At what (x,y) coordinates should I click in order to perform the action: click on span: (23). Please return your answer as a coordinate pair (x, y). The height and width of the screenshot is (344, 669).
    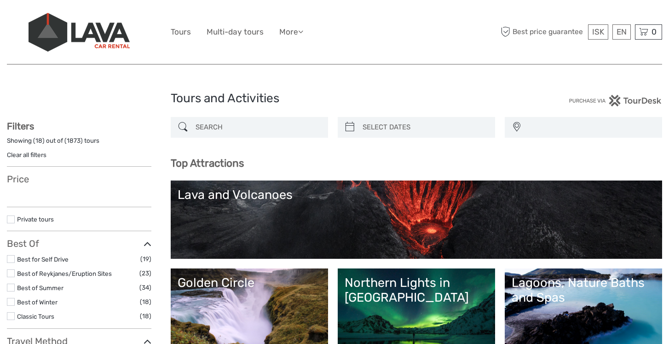
    Looking at the image, I should click on (145, 273).